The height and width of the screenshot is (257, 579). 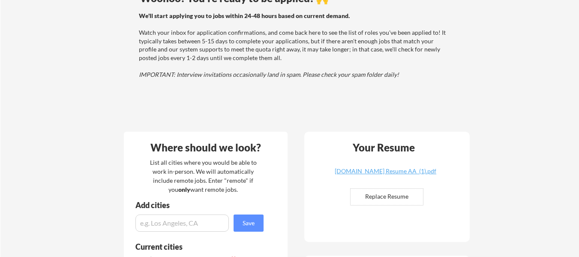 What do you see at coordinates (249, 223) in the screenshot?
I see `button: Save` at bounding box center [249, 223].